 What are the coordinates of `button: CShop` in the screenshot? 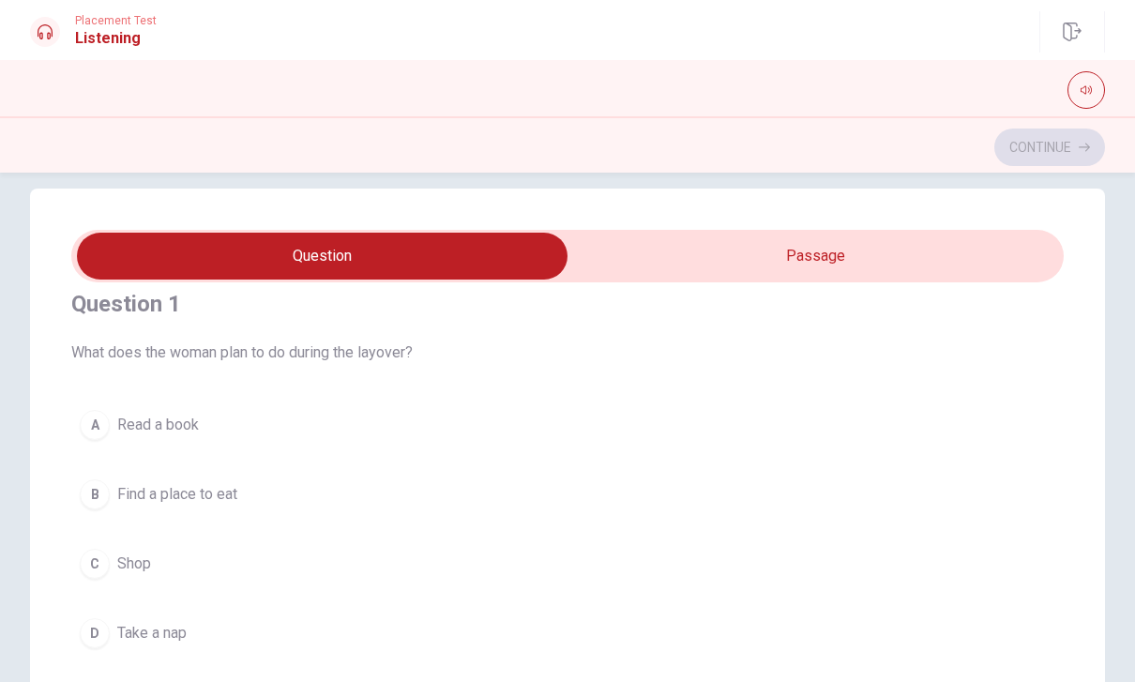 It's located at (568, 564).